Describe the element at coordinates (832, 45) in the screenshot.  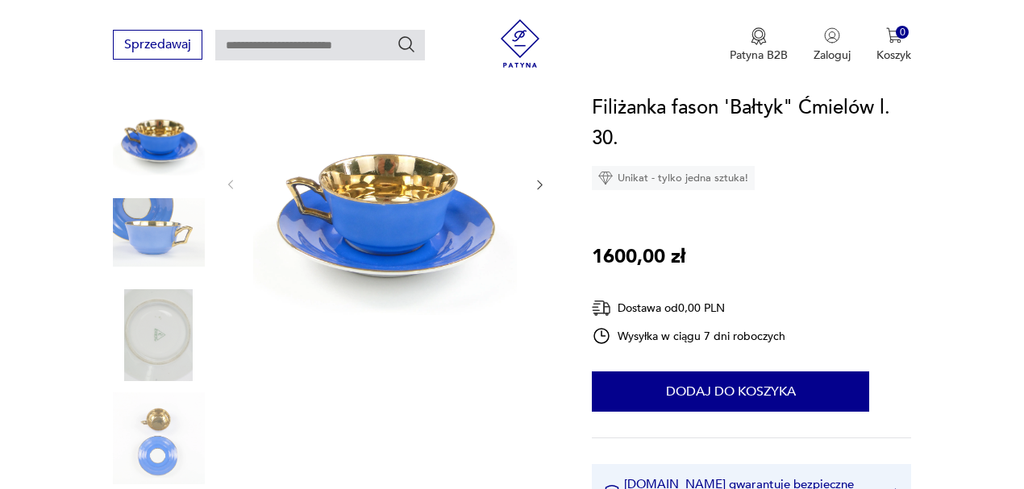
I see `button: Zaloguj` at that location.